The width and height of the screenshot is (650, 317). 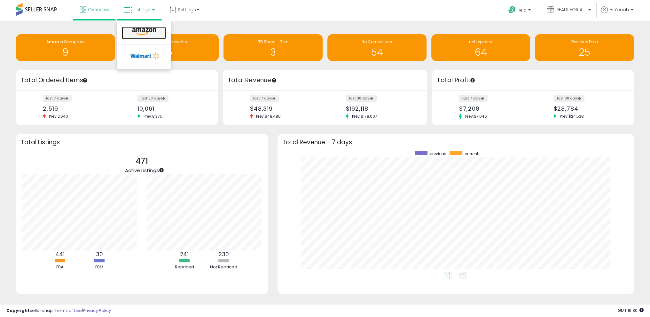 I want to click on div: $48,319, so click(x=285, y=108).